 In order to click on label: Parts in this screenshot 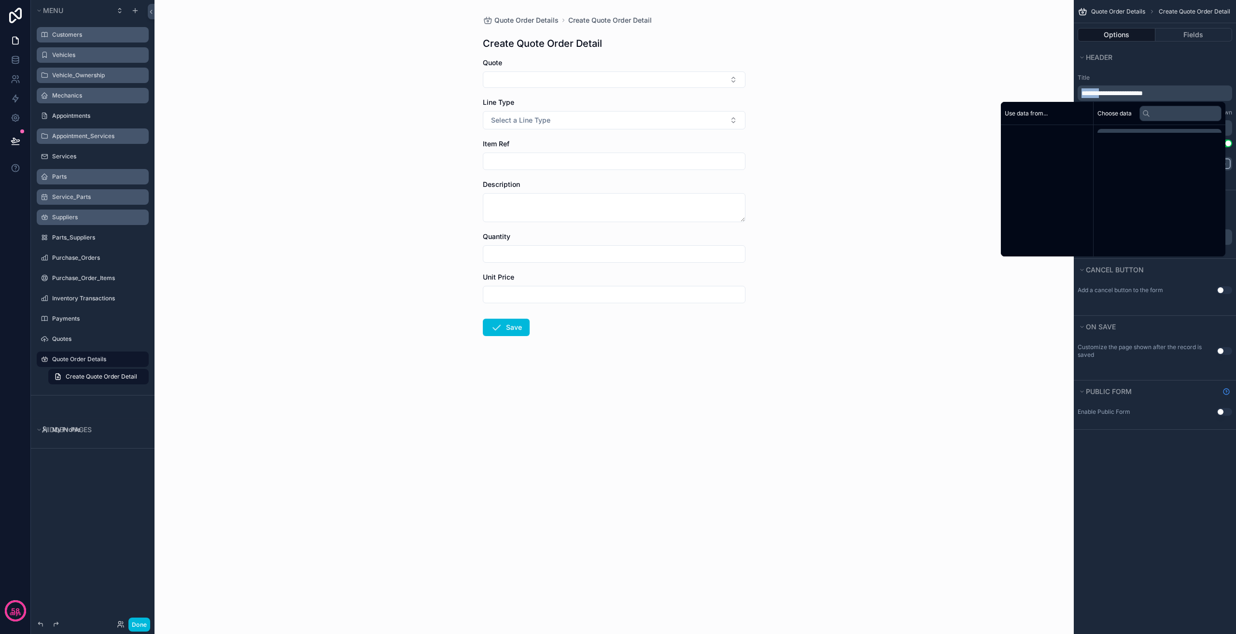, I will do `click(98, 177)`.